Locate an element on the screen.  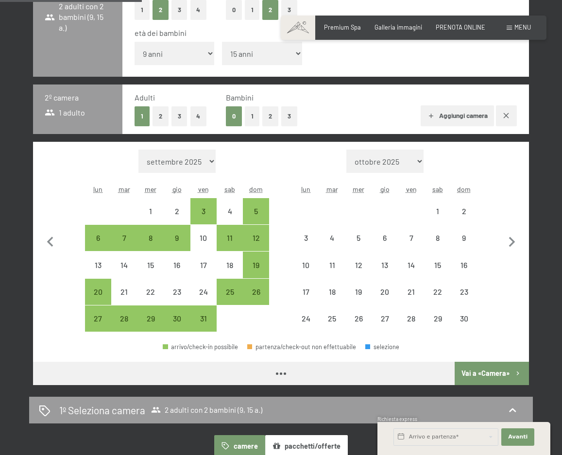
div: 18 is located at coordinates (332, 300).